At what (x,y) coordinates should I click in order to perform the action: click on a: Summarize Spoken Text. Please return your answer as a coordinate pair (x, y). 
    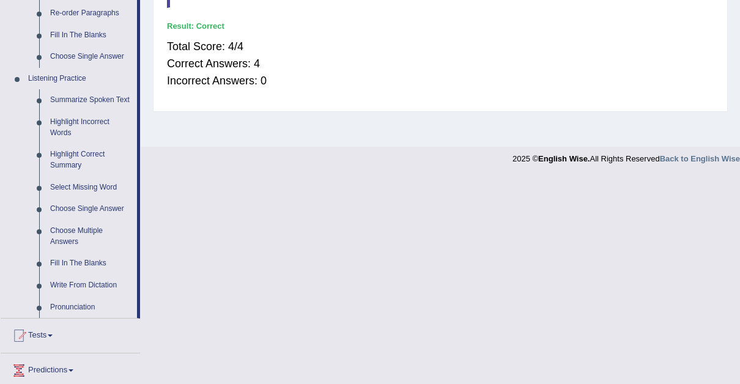
    Looking at the image, I should click on (90, 100).